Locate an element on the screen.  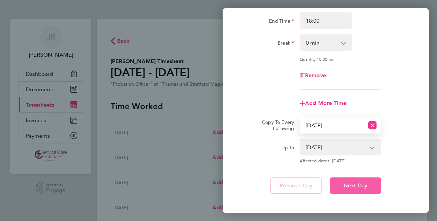
div: Quantity: hrs is located at coordinates (340, 59).